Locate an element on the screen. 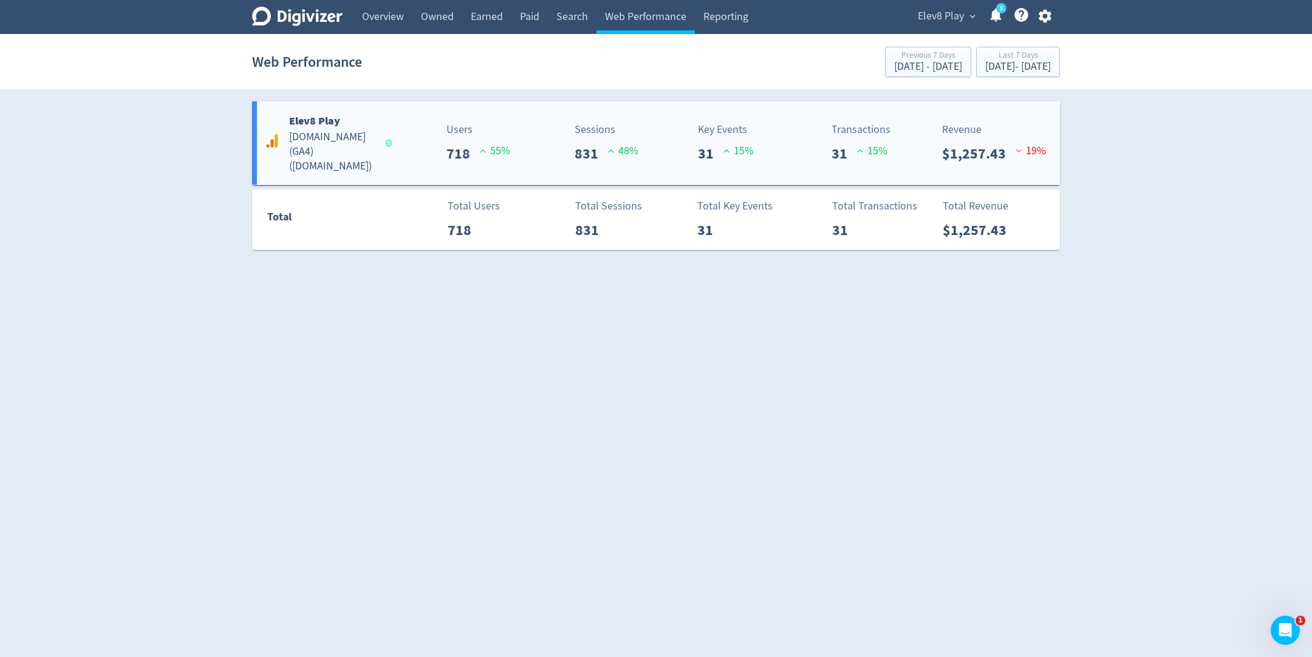 This screenshot has height=657, width=1312. span: 1 is located at coordinates (1300, 621).